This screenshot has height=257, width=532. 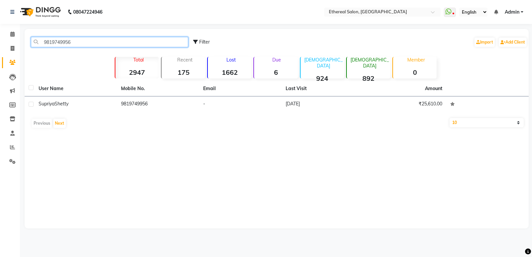 I want to click on th: Last Visit, so click(x=323, y=89).